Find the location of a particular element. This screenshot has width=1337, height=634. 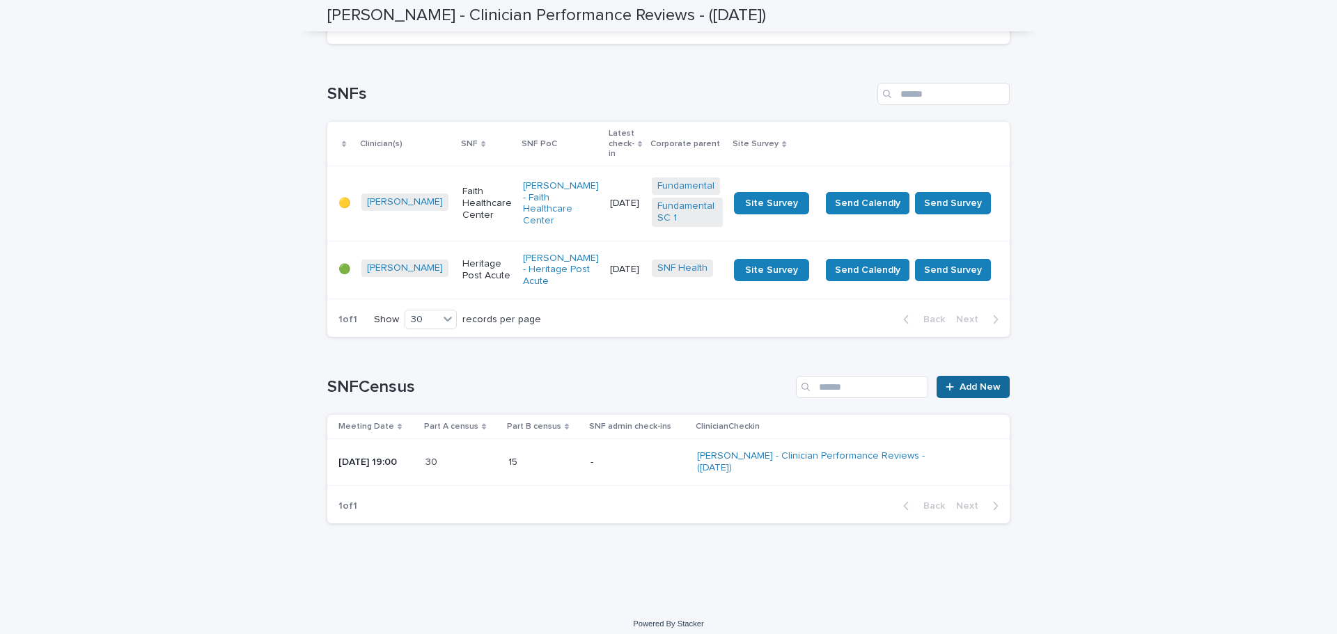

p: Heritage Post Acute is located at coordinates (487, 270).